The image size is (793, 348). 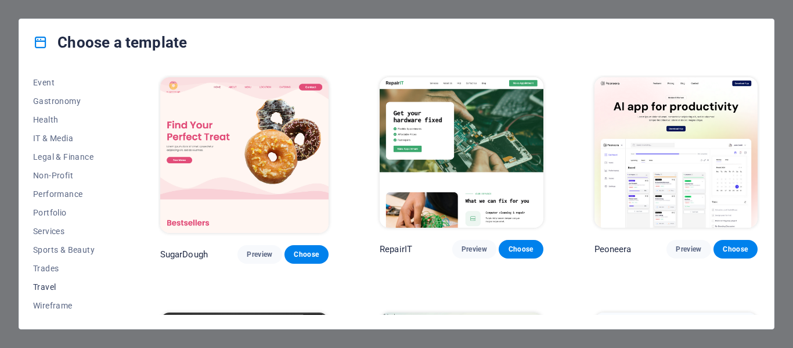 I want to click on span: Portfolio, so click(x=71, y=212).